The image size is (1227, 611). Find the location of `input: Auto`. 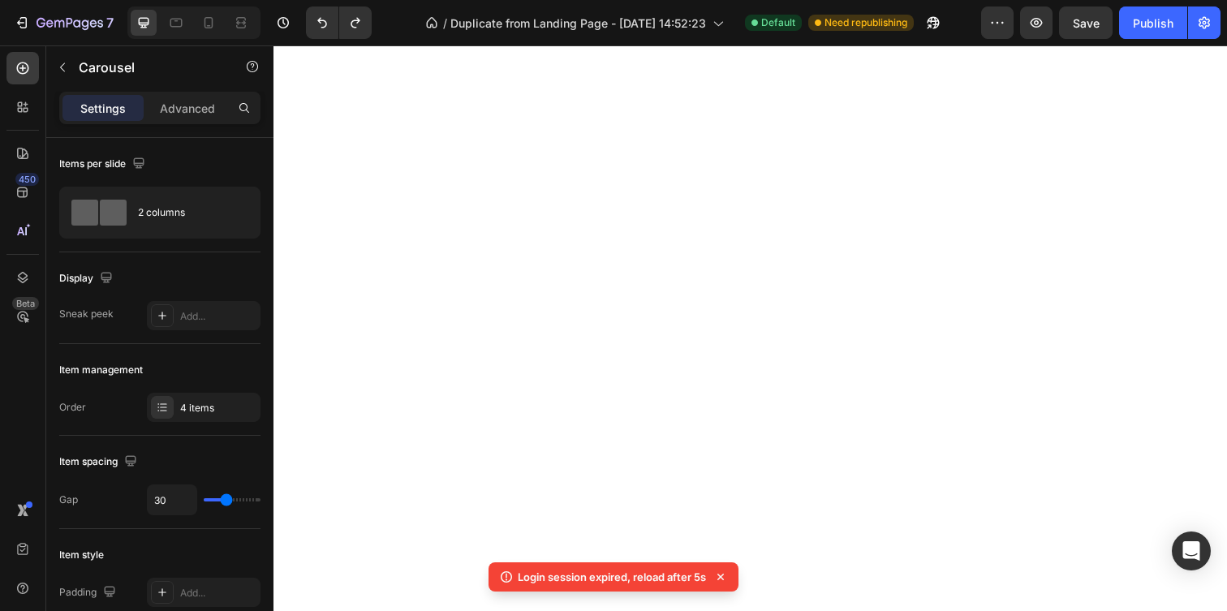

input: Auto is located at coordinates (172, 500).